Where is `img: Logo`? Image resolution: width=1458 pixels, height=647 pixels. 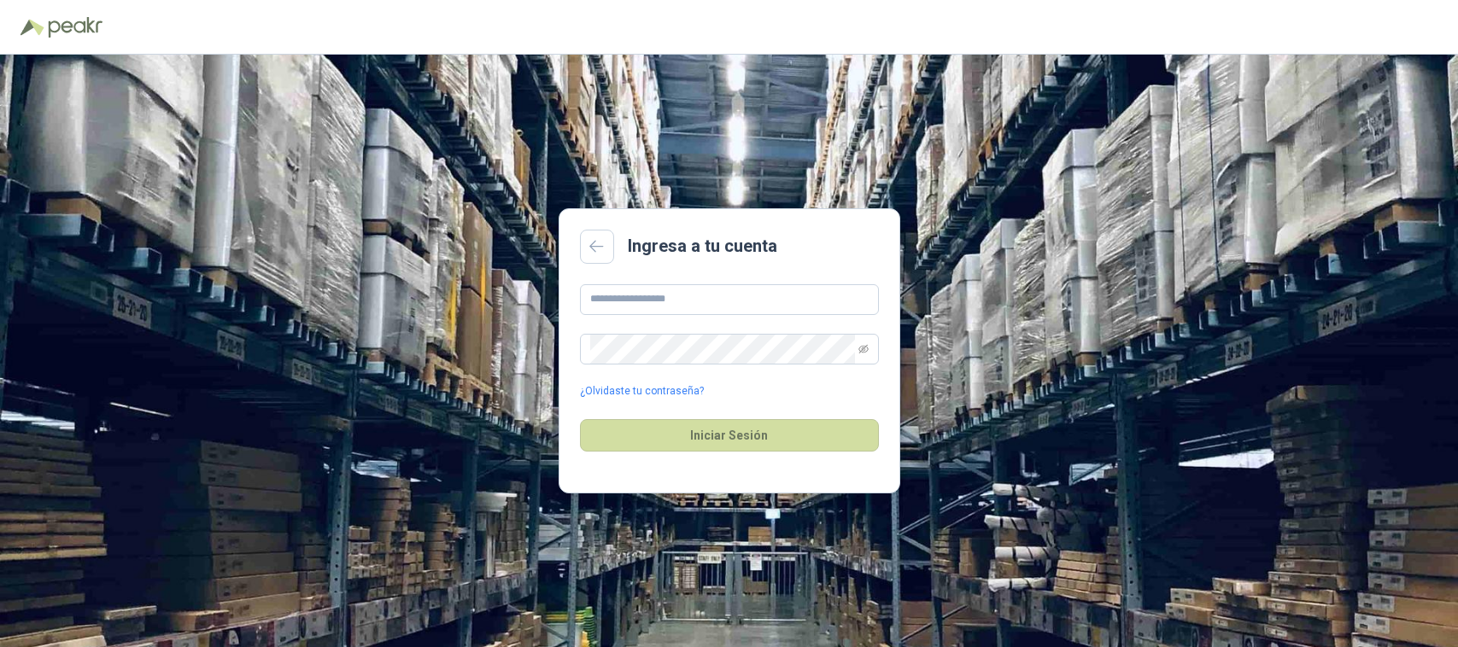
img: Logo is located at coordinates (32, 27).